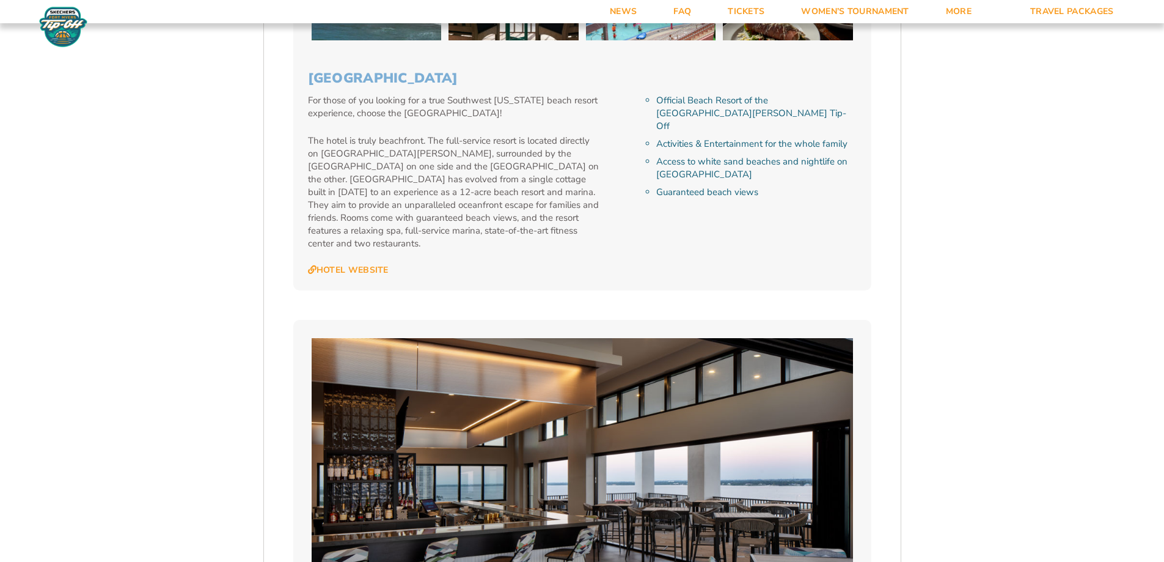  I want to click on li: Guaranteed beach views, so click(756, 192).